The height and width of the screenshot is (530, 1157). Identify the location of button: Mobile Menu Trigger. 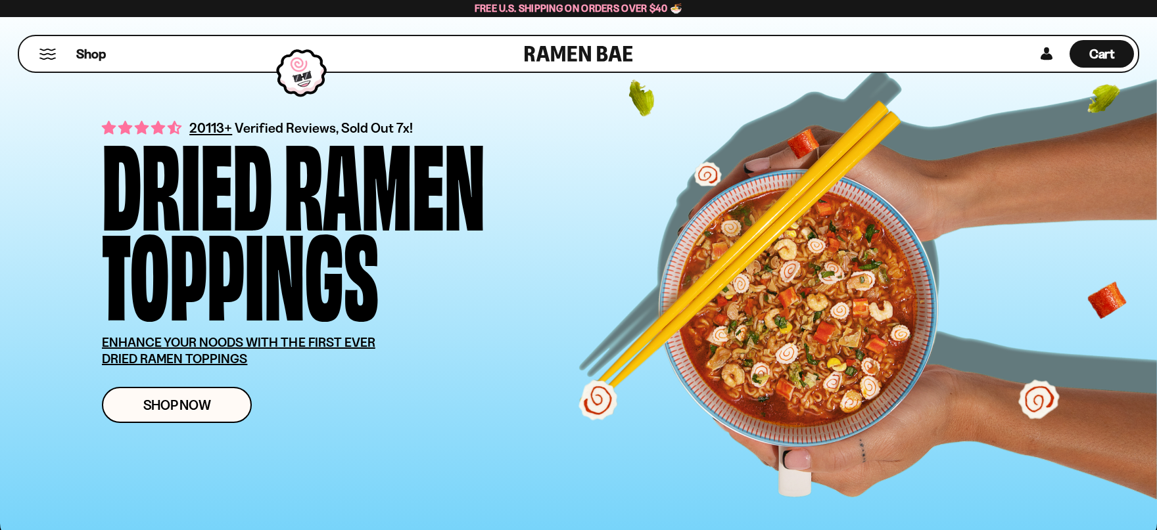
(47, 54).